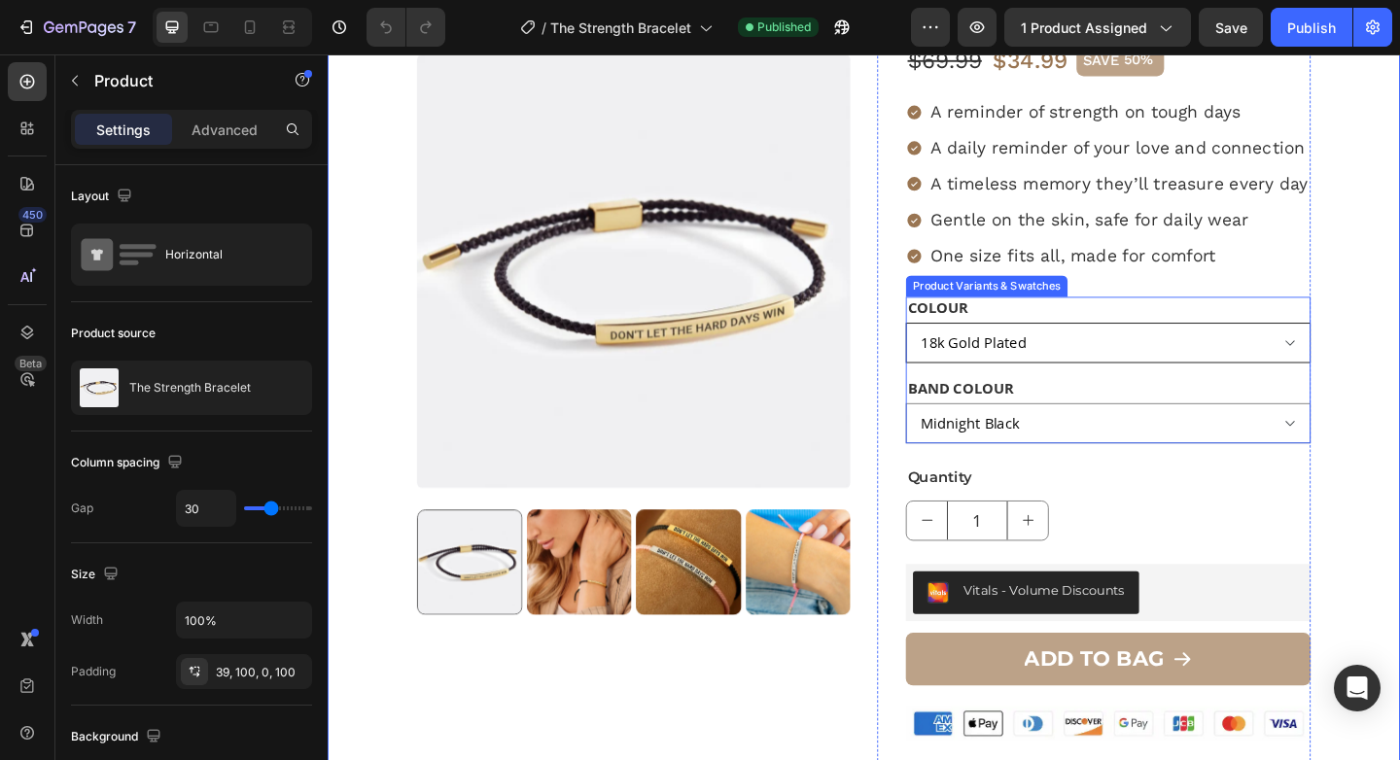 The width and height of the screenshot is (1400, 760). Describe the element at coordinates (1231, 27) in the screenshot. I see `span: Save` at that location.